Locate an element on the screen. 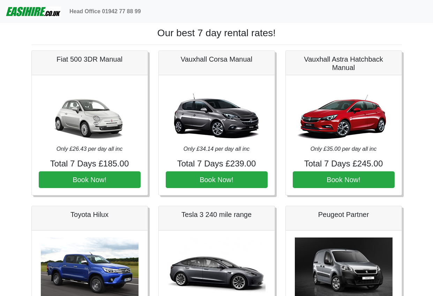  img: Fiat 500 3DR Manual is located at coordinates (90, 114).